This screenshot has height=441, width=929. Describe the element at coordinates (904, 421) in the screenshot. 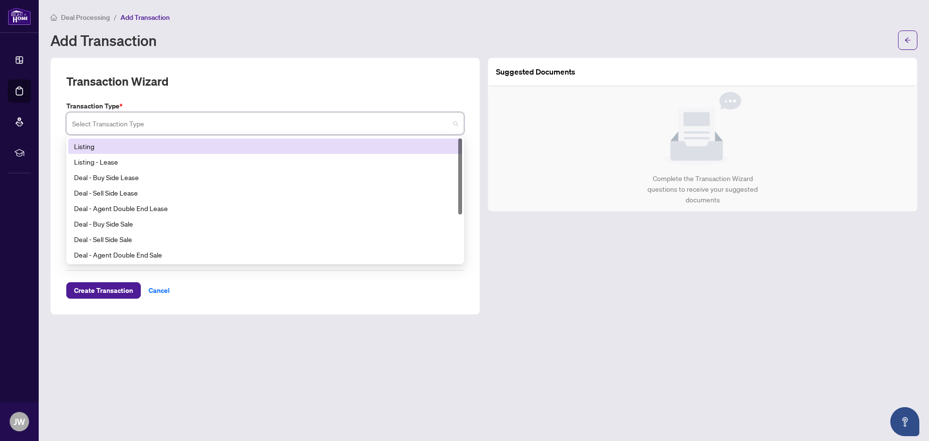

I see `button: Open asap` at that location.